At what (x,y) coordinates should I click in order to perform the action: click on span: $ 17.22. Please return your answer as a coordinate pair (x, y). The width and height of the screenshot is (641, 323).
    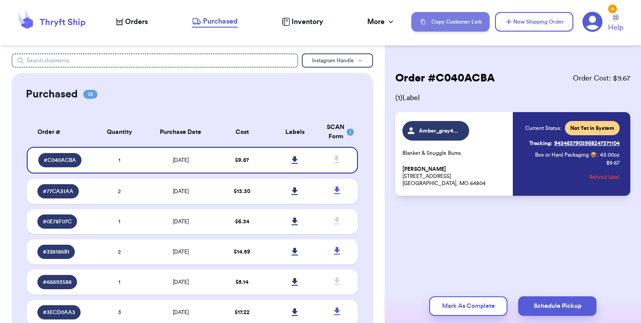
    Looking at the image, I should click on (242, 312).